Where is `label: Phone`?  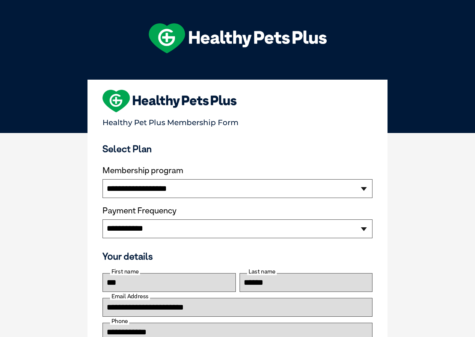 label: Phone is located at coordinates (119, 321).